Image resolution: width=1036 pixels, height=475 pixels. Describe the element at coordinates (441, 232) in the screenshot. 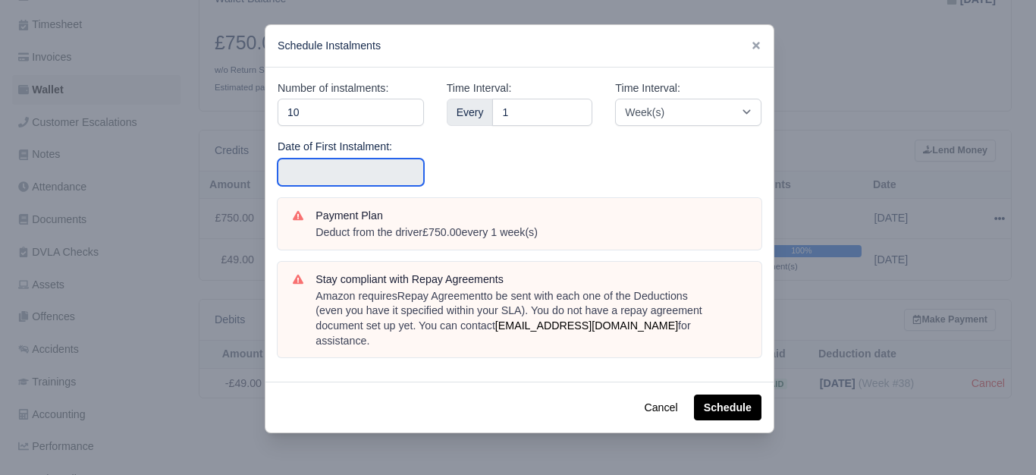

I see `strong: £750.00` at that location.